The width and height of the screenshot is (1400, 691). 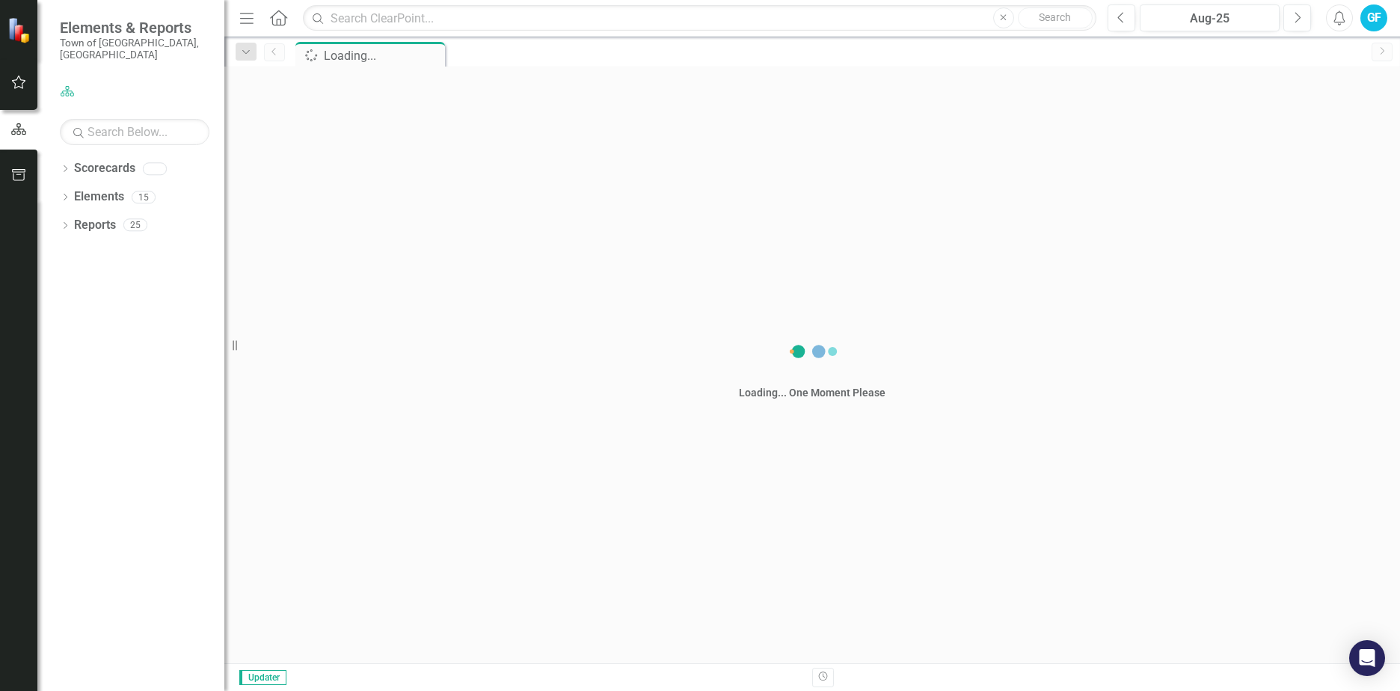 I want to click on span: Updater, so click(x=262, y=677).